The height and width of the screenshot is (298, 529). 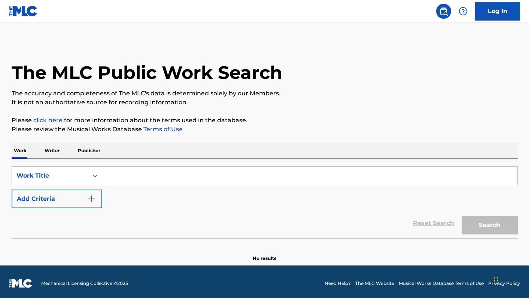 What do you see at coordinates (265, 94) in the screenshot?
I see `p: The accuracy and completeness of The MLC's data is determined solely by our Members.` at bounding box center [265, 94].